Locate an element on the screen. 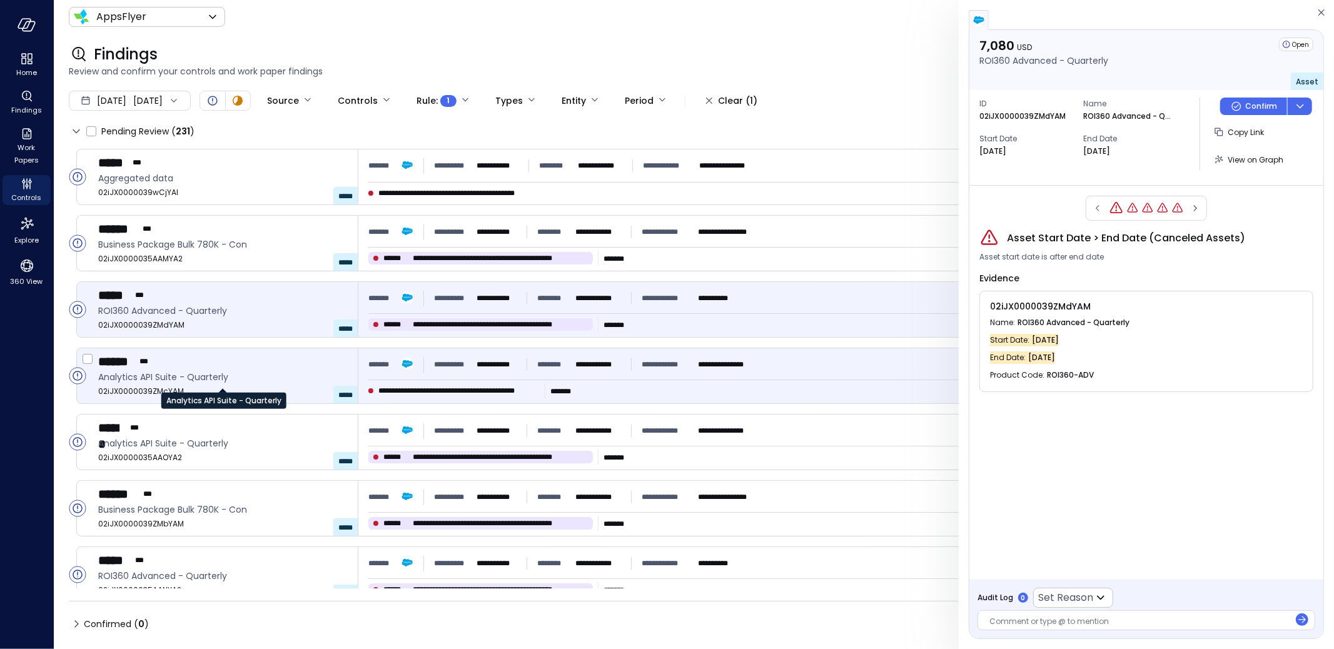  span: 02iJX0000035AANYA2 is located at coordinates (223, 591).